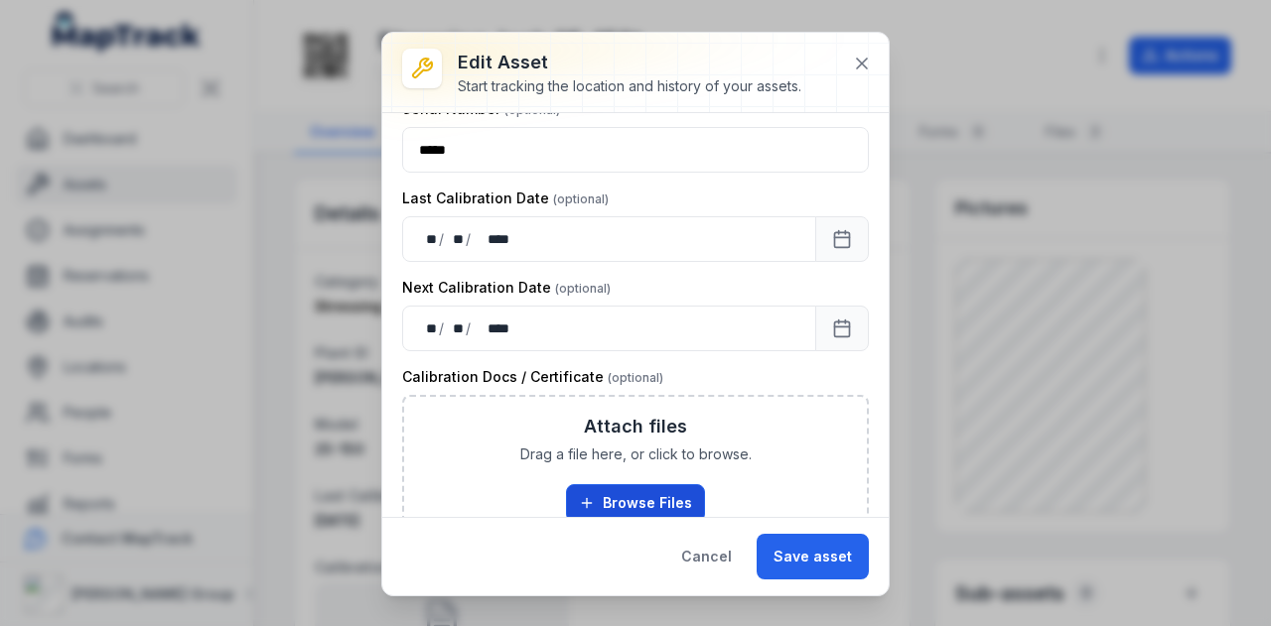 Image resolution: width=1271 pixels, height=626 pixels. I want to click on button: Browse Files, so click(635, 503).